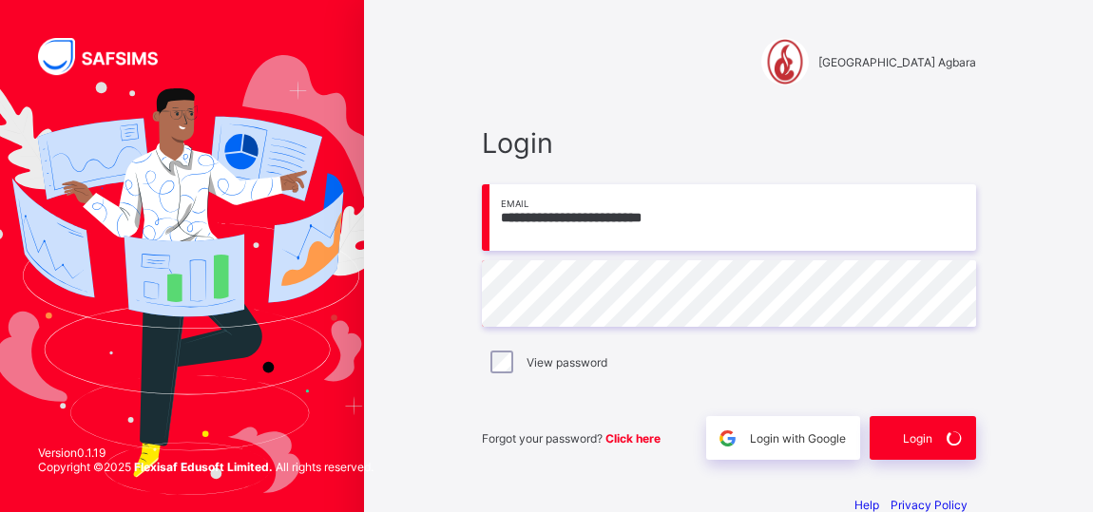 Image resolution: width=1093 pixels, height=512 pixels. I want to click on a: Help, so click(867, 505).